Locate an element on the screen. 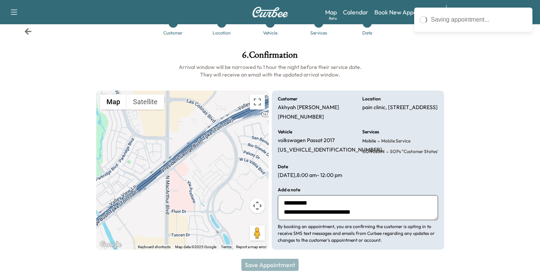 The image size is (540, 280). h6: Arrival window will be narrowed to 1 hour the night before their service date. They will receive ... is located at coordinates (270, 71).